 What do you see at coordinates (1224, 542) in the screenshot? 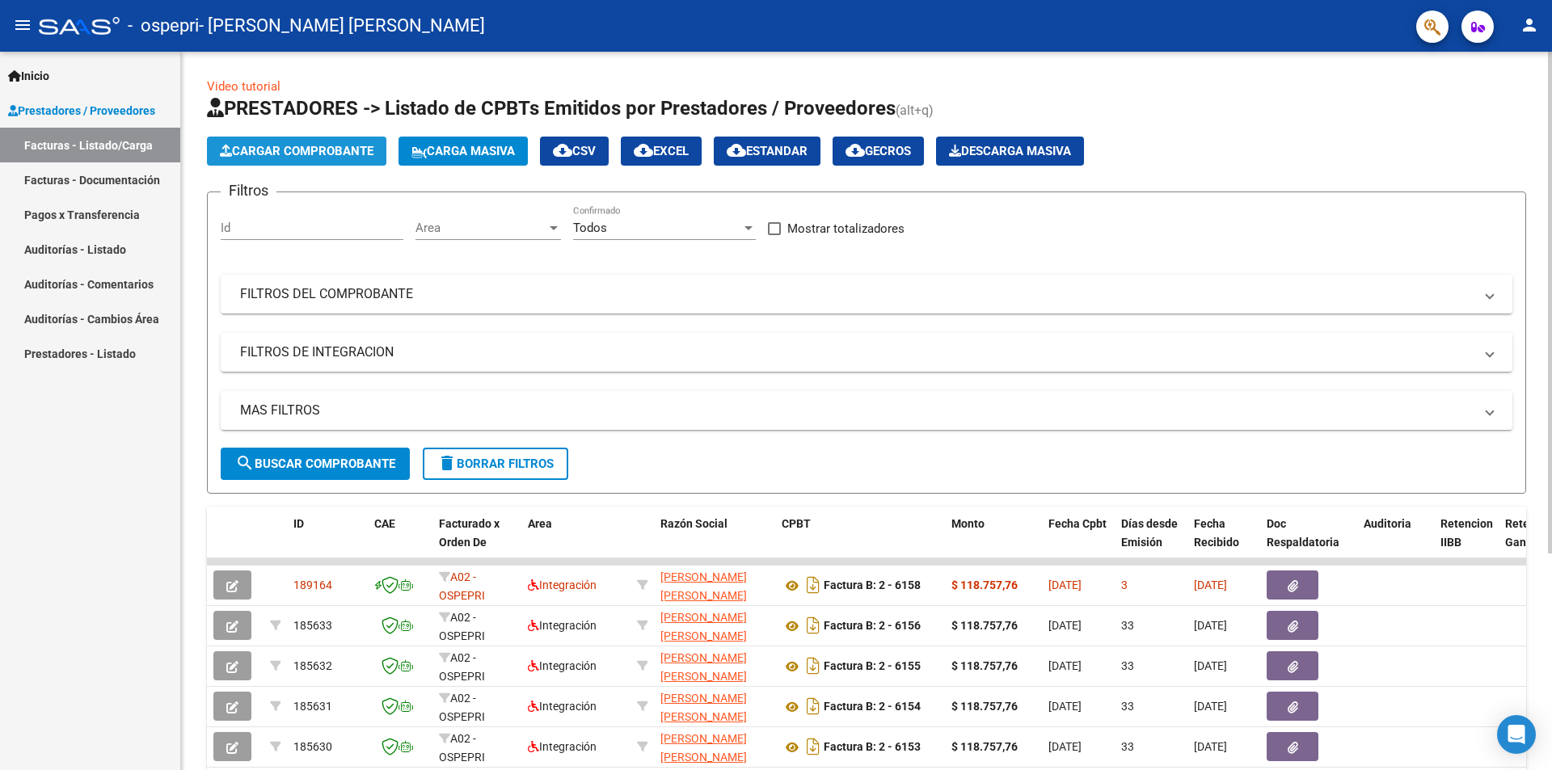
I see `datatable-header-cell: Fecha Recibido` at bounding box center [1224, 542].